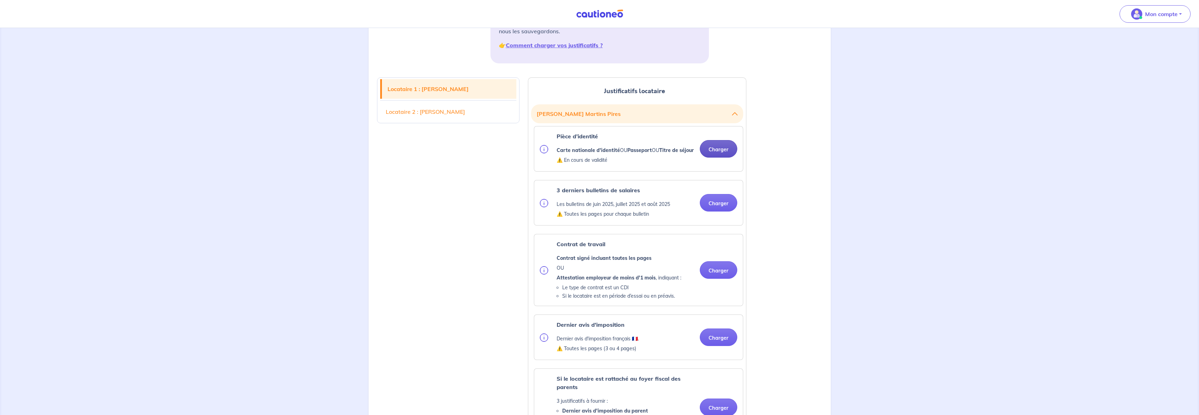 The width and height of the screenshot is (1199, 415). Describe the element at coordinates (606, 278) in the screenshot. I see `strong: Attestation employeur de moins d'1 mois` at that location.